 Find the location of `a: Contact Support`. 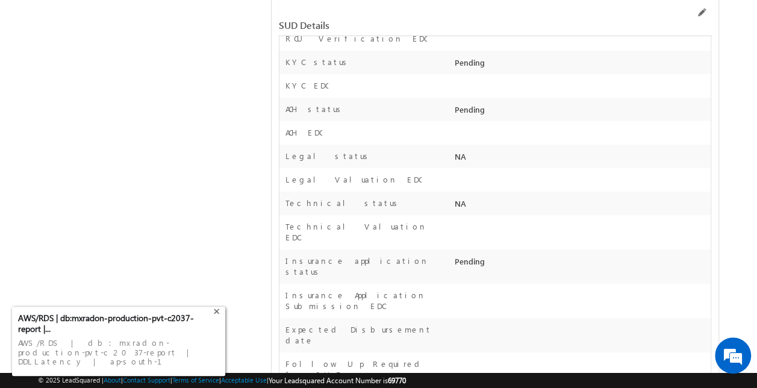

a: Contact Support is located at coordinates (146, 379).